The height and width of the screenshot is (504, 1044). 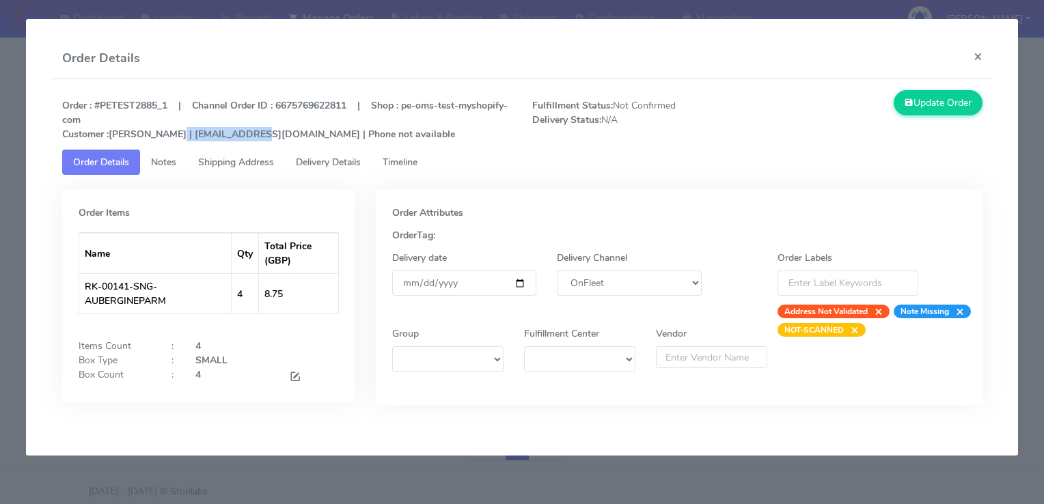 What do you see at coordinates (671, 333) in the screenshot?
I see `label: Vendor` at bounding box center [671, 333].